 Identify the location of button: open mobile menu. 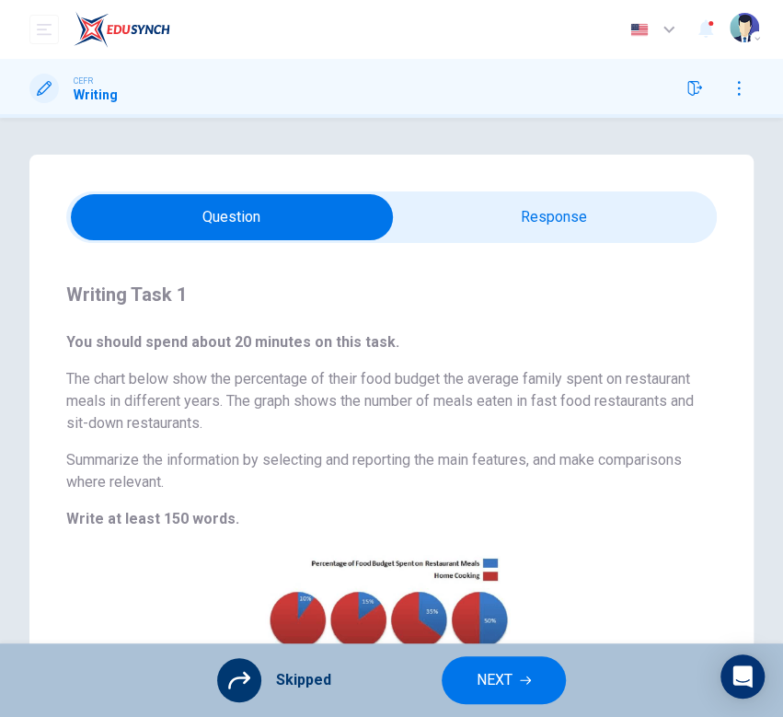
(44, 29).